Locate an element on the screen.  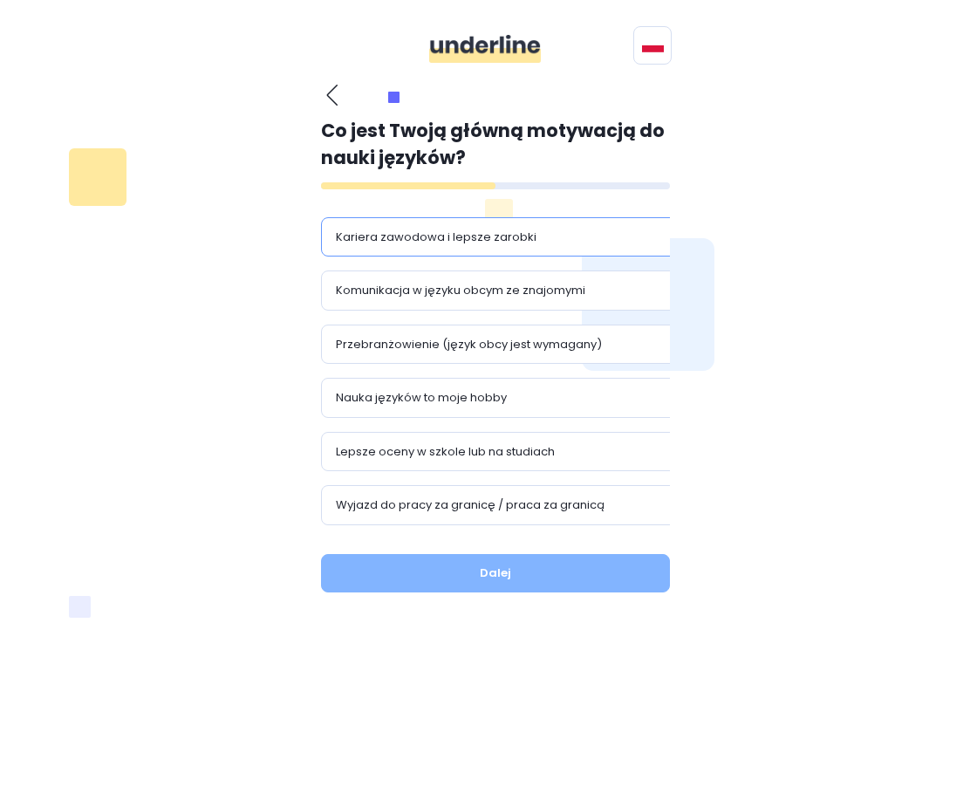
p: Lepsze oceny w szkole lub na studiach is located at coordinates (445, 452).